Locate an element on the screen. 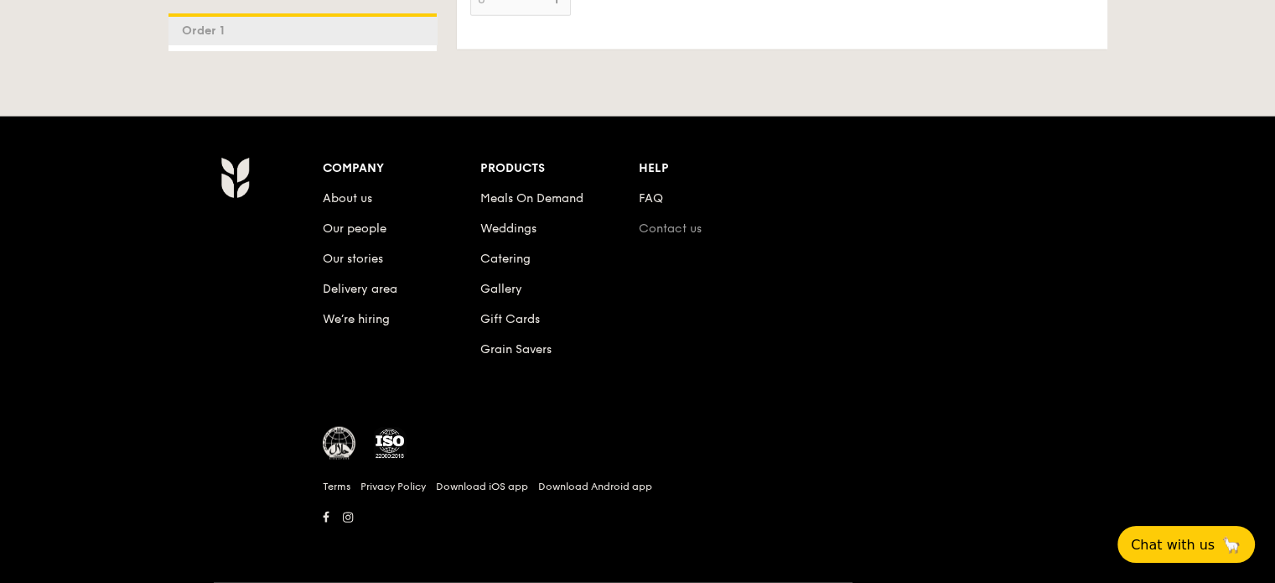  span: Order 1 is located at coordinates (206, 30).